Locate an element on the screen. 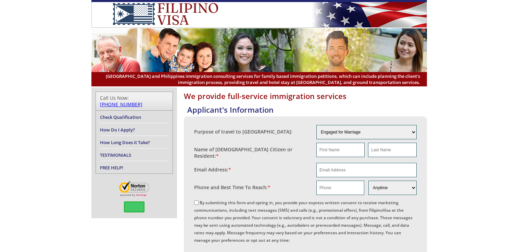  select: Phone and Best Reach Time are required. is located at coordinates (392, 188).